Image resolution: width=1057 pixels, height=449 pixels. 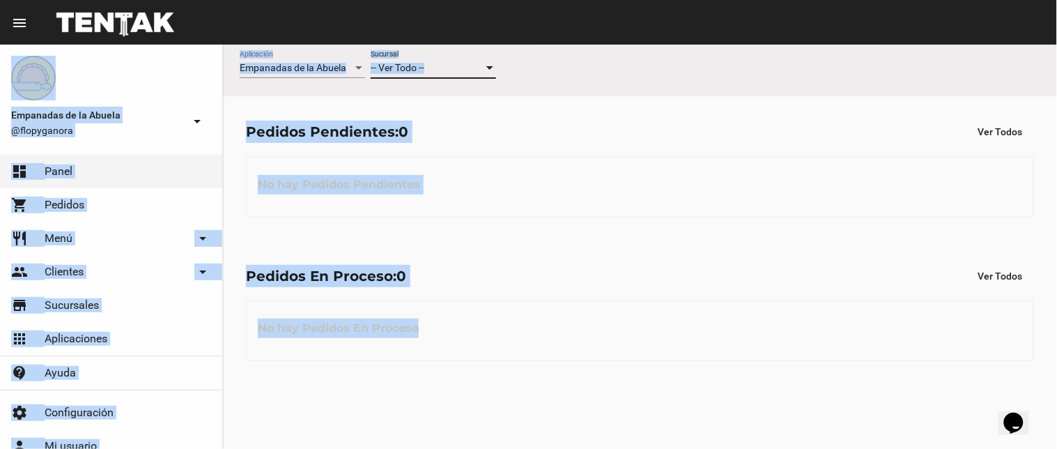 What do you see at coordinates (20, 412) in the screenshot?
I see `mat-icon: settings` at bounding box center [20, 412].